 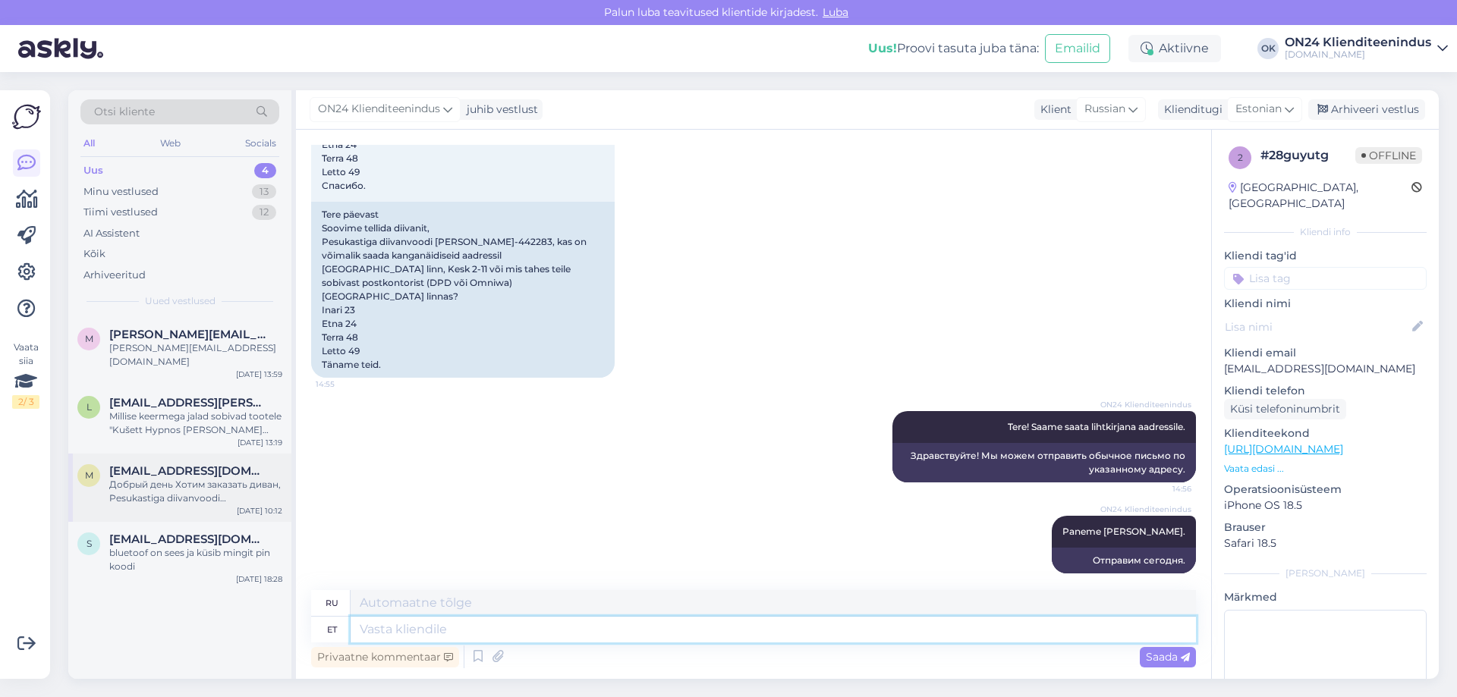 I want to click on span: s, so click(x=89, y=543).